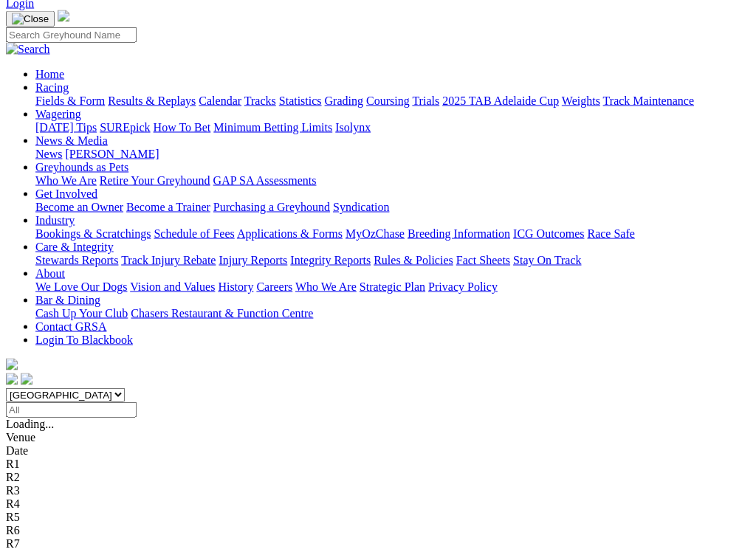 The image size is (756, 552). What do you see at coordinates (182, 127) in the screenshot?
I see `a: How To Bet` at bounding box center [182, 127].